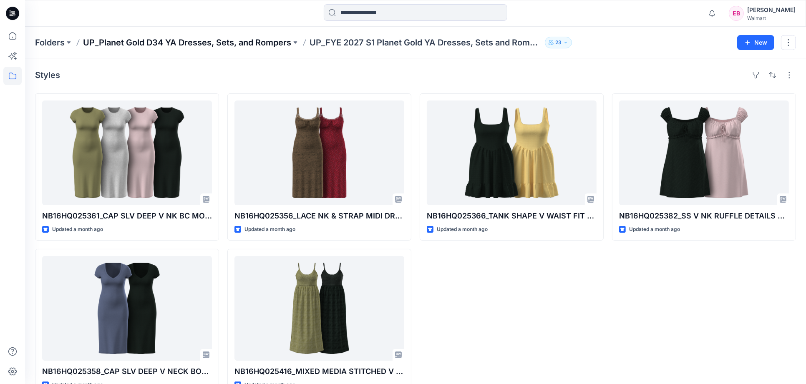 The image size is (806, 384). I want to click on p: UP_FYE 2027 S1 Planet Gold YA Dresses, Sets and Rompers, so click(426, 43).